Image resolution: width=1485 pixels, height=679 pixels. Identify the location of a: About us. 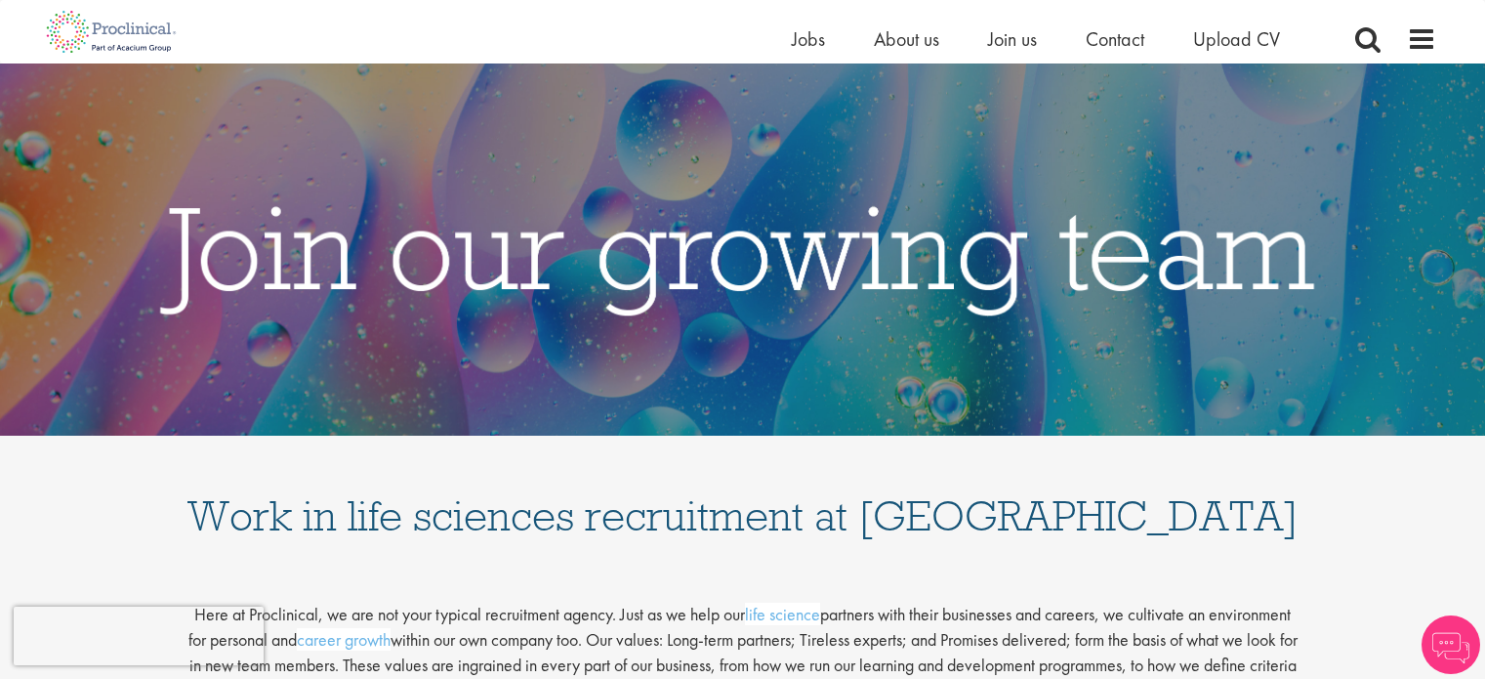
(906, 39).